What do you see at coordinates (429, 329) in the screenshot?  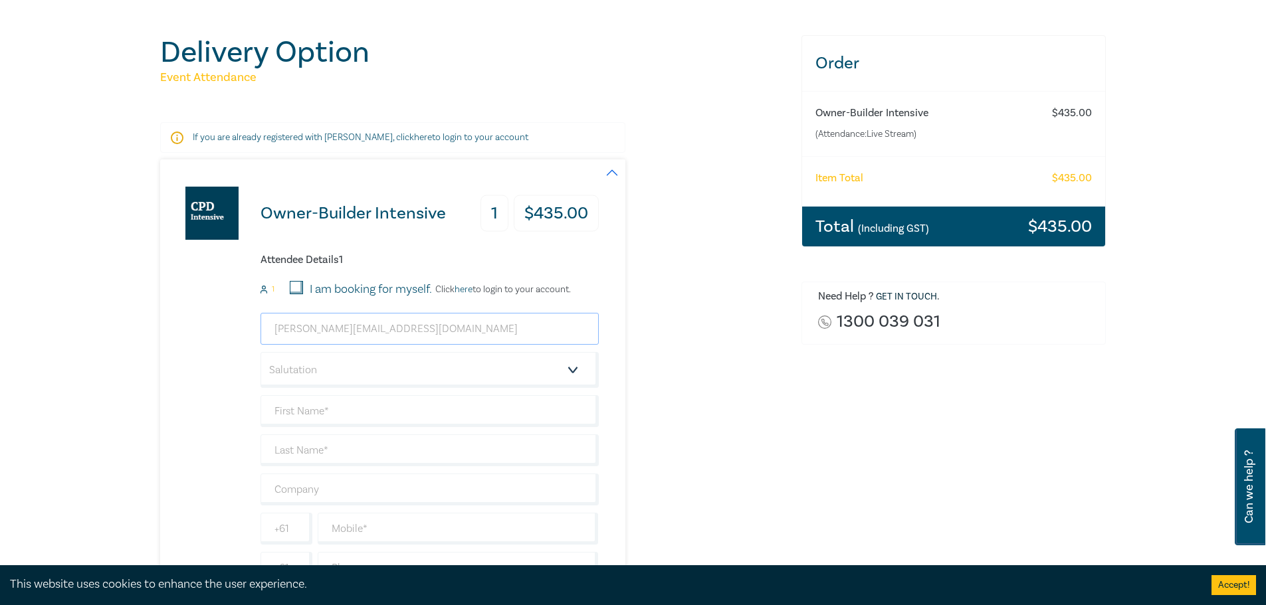 I see `input: Attendee Email*` at bounding box center [429, 329].